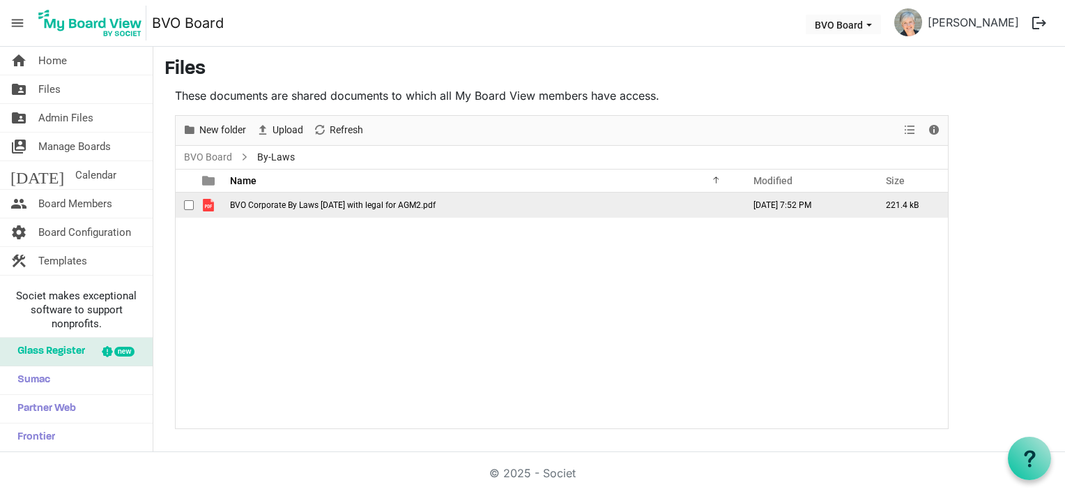 The height and width of the screenshot is (494, 1065). What do you see at coordinates (75, 204) in the screenshot?
I see `span: Board Members` at bounding box center [75, 204].